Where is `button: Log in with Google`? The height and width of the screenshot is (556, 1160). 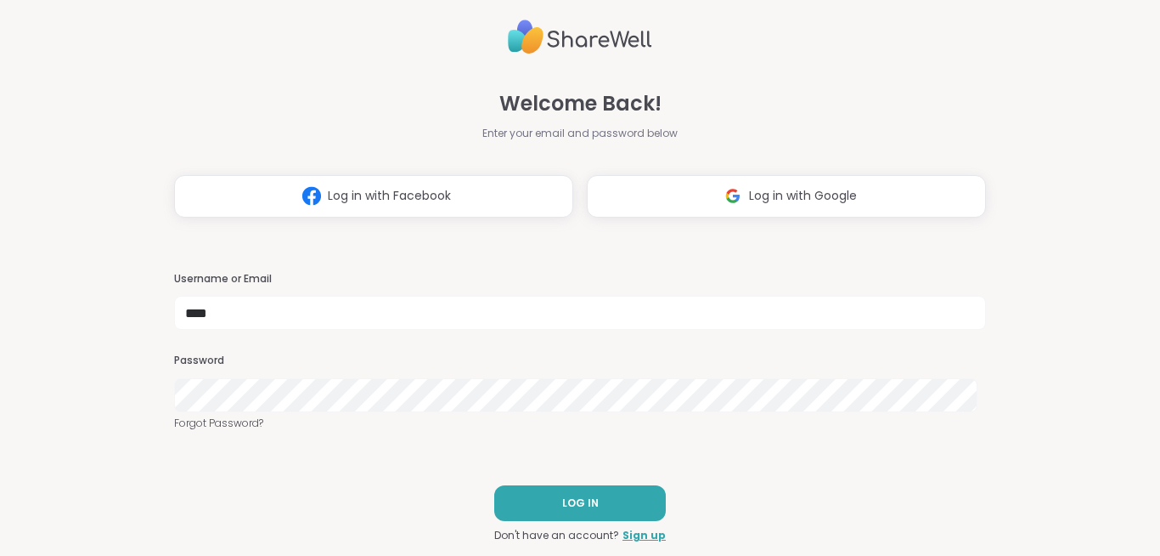
button: Log in with Google is located at coordinates (787, 196).